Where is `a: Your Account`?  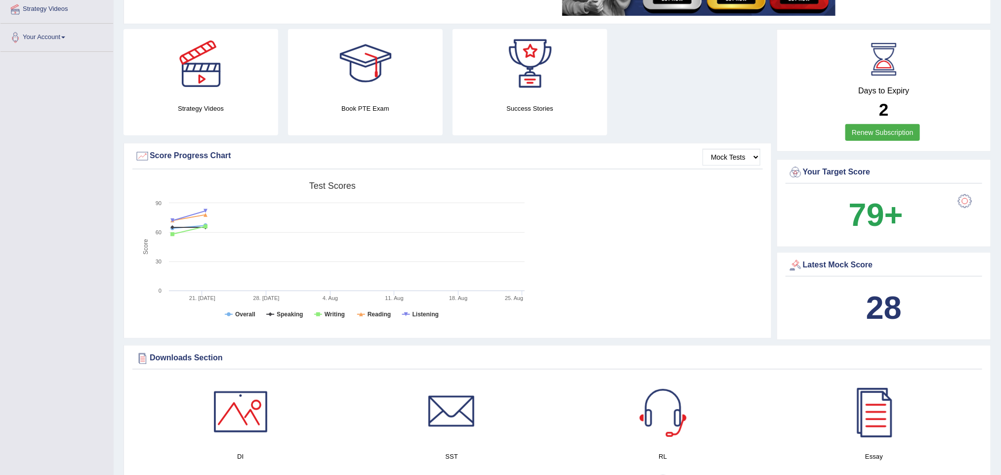
a: Your Account is located at coordinates (57, 36).